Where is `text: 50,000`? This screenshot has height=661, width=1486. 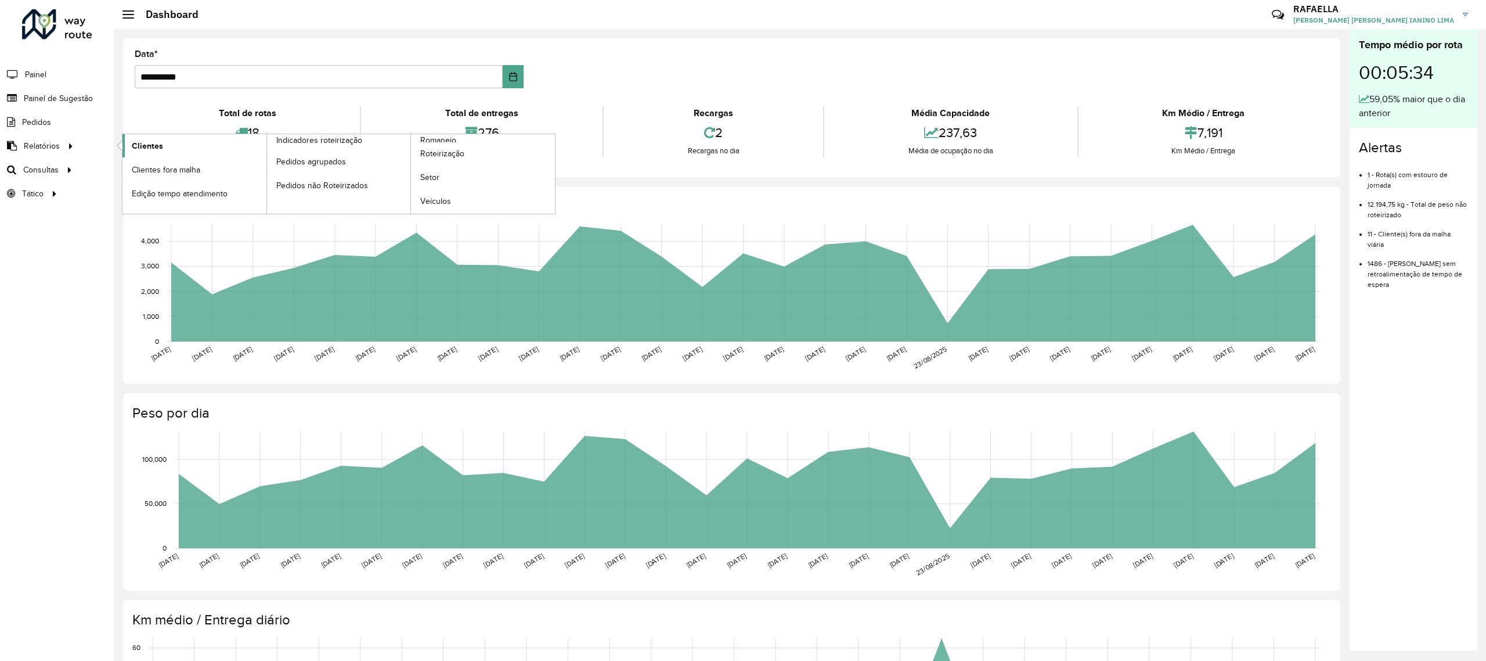
text: 50,000 is located at coordinates (156, 503).